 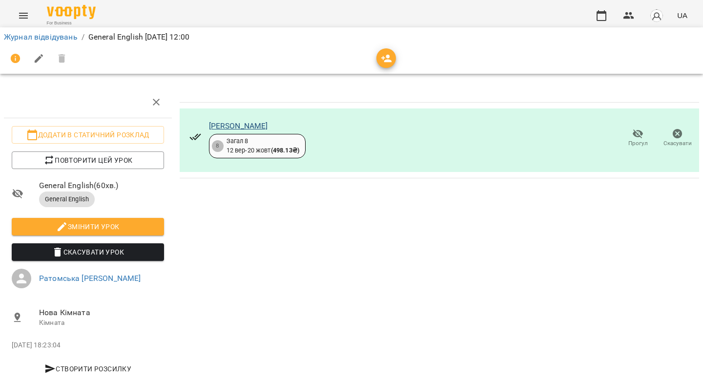 What do you see at coordinates (638, 138) in the screenshot?
I see `button: Прогул` at bounding box center [638, 138].